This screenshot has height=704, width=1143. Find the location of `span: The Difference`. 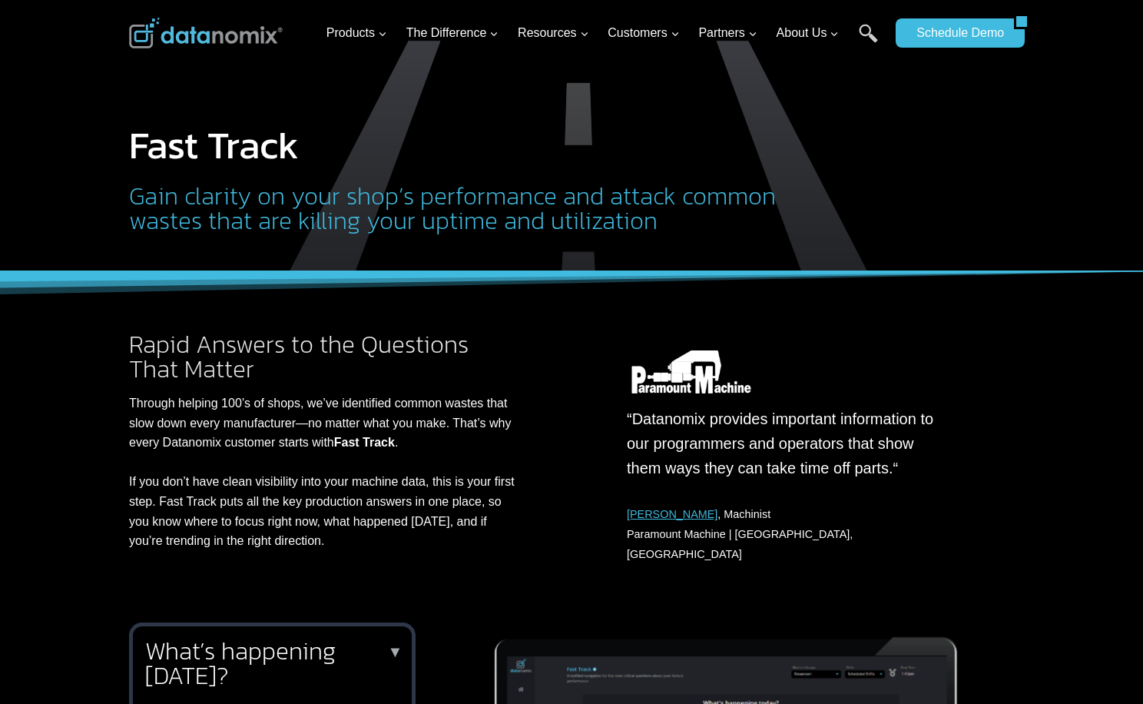

span: The Difference is located at coordinates (452, 33).